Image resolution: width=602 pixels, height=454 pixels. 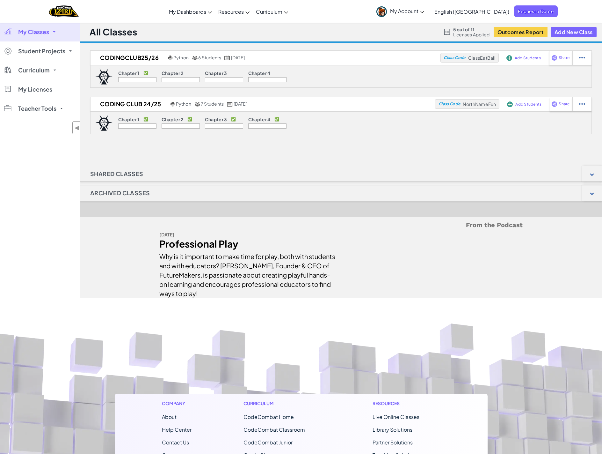 I want to click on a: CodeCombat Junior, so click(x=268, y=442).